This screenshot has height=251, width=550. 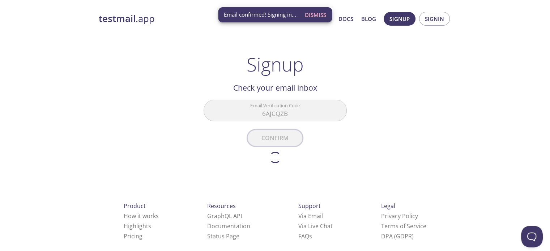 What do you see at coordinates (141, 216) in the screenshot?
I see `a: How it works` at bounding box center [141, 216].